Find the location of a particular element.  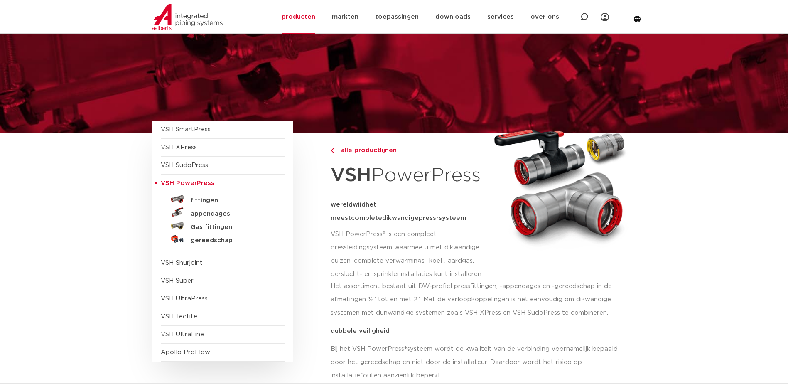

a: VSH Tectite is located at coordinates (179, 316).